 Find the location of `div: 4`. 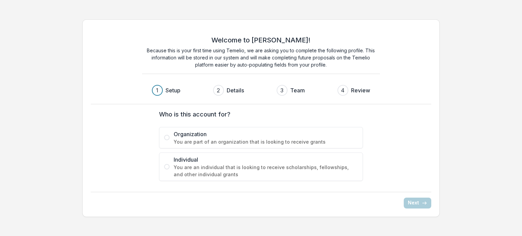

div: 4 is located at coordinates (343, 90).